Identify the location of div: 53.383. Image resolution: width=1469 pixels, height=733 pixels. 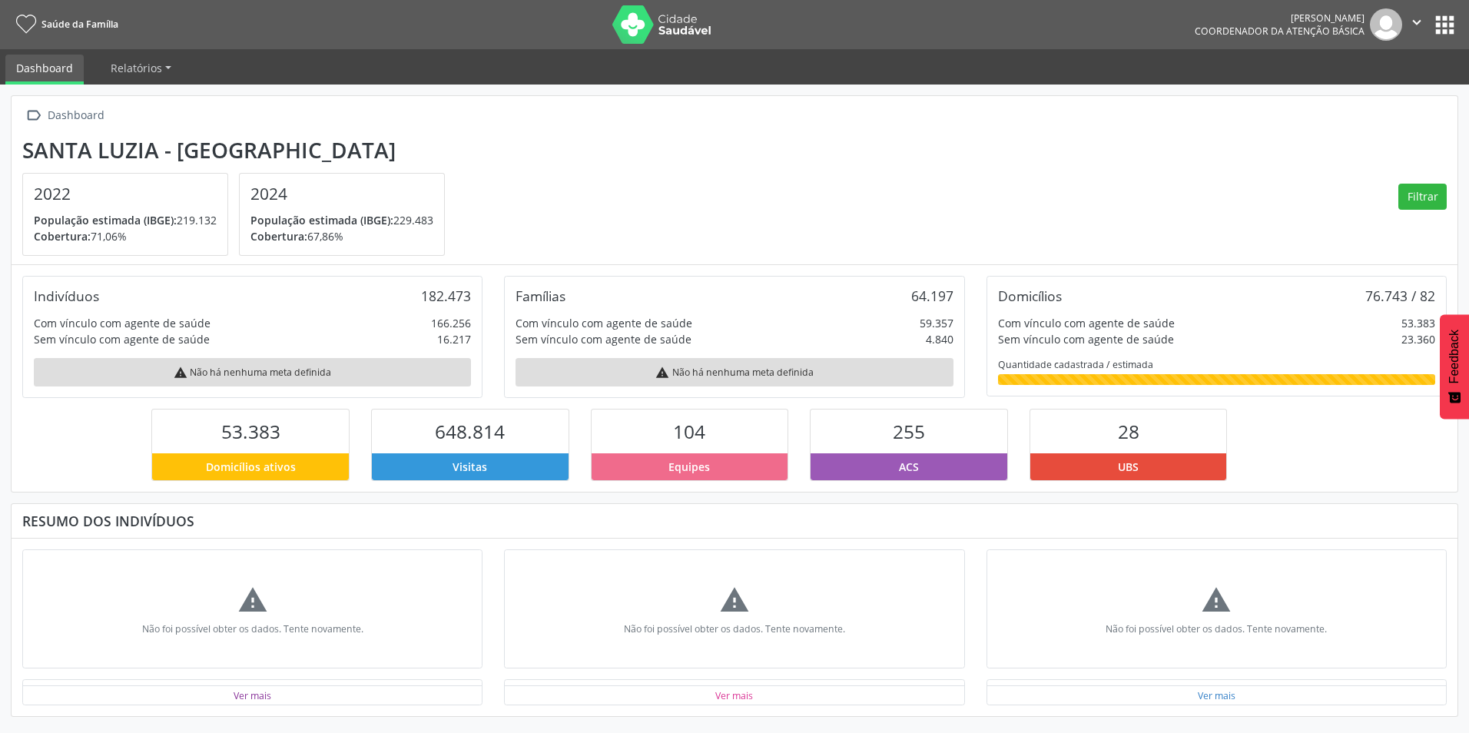
(1418, 323).